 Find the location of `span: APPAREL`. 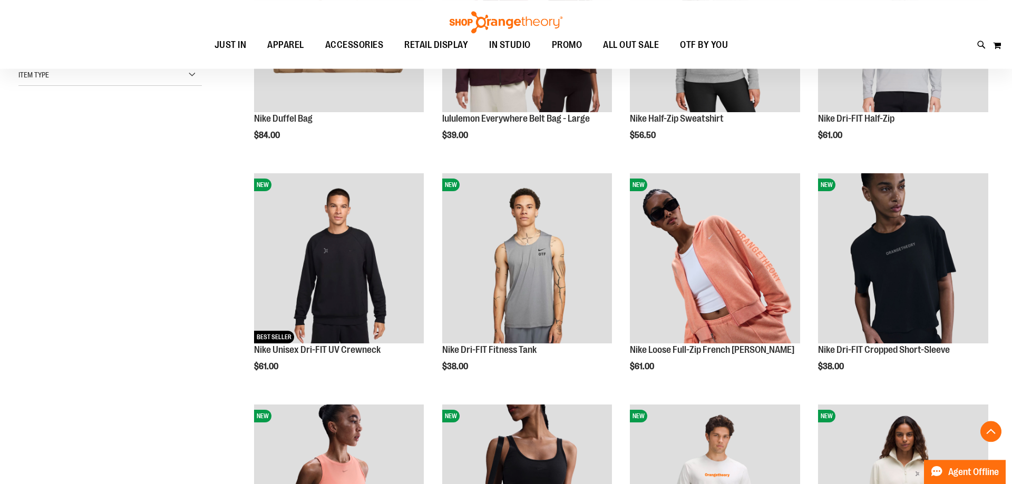

span: APPAREL is located at coordinates (286, 45).